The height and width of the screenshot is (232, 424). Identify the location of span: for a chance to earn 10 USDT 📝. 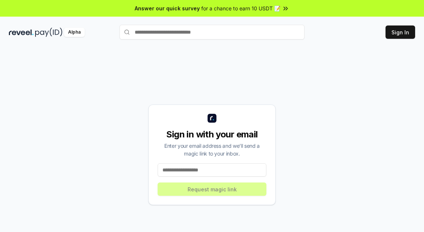
(241, 8).